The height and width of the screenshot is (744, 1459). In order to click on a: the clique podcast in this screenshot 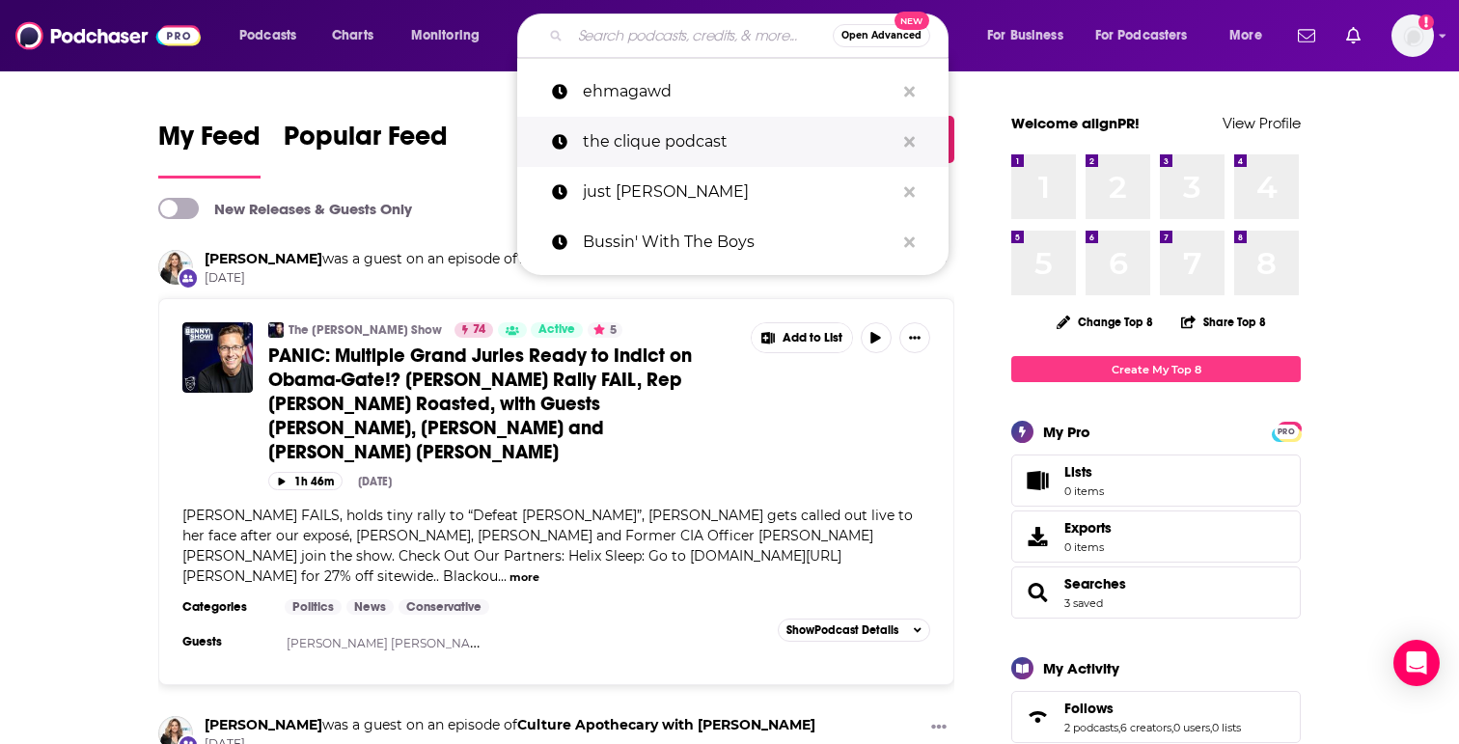, I will do `click(733, 142)`.